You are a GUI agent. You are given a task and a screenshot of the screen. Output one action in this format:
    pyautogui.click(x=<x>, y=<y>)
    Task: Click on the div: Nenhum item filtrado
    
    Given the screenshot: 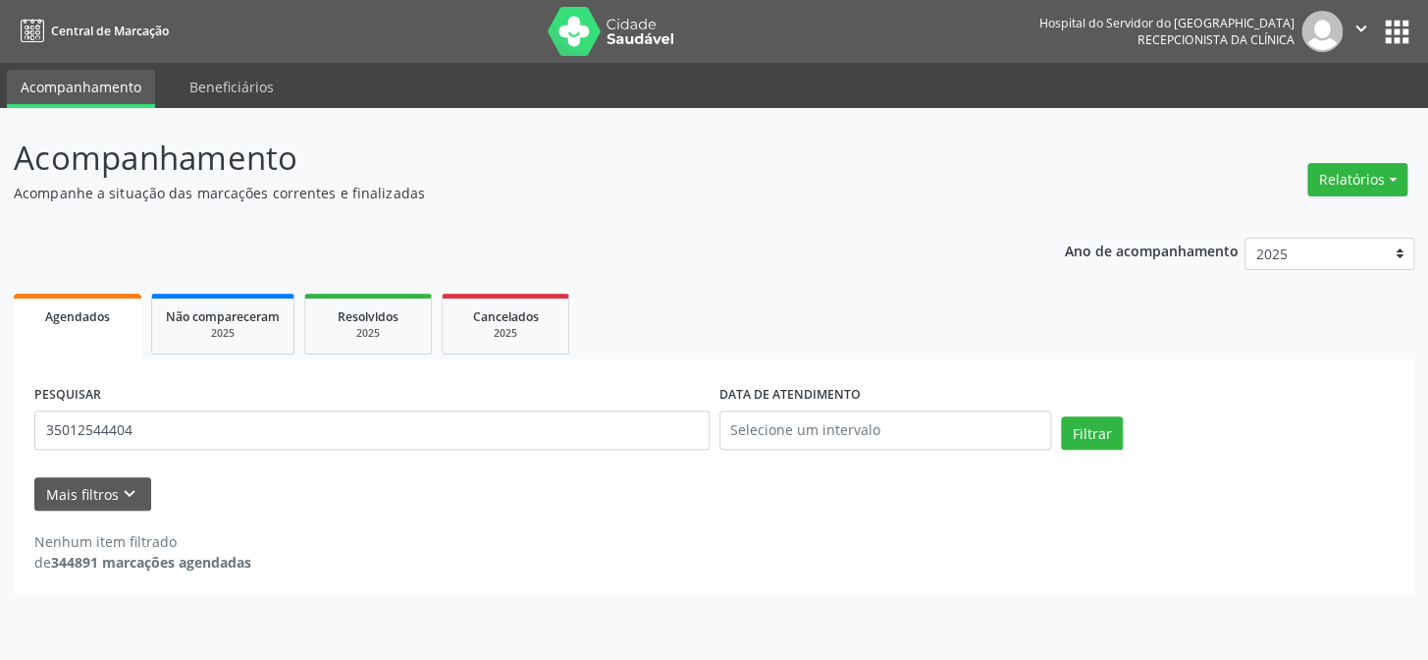 What is the action you would take?
    pyautogui.click(x=142, y=541)
    